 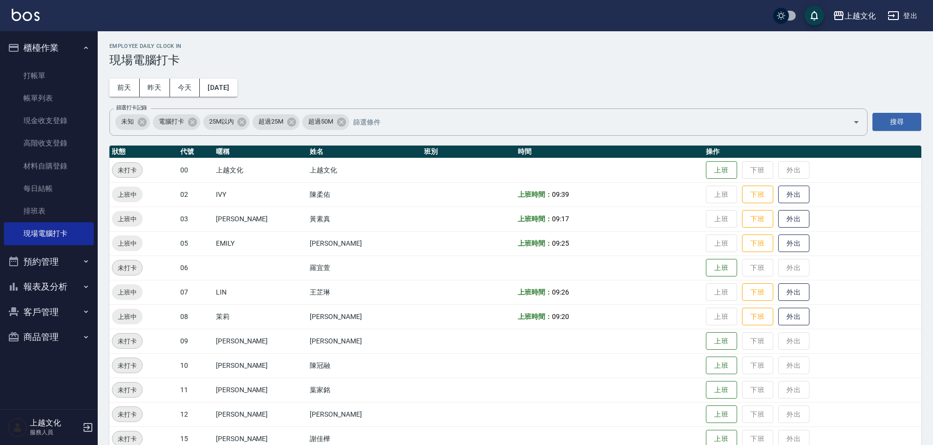 What do you see at coordinates (903, 16) in the screenshot?
I see `button: 登出` at bounding box center [903, 16].